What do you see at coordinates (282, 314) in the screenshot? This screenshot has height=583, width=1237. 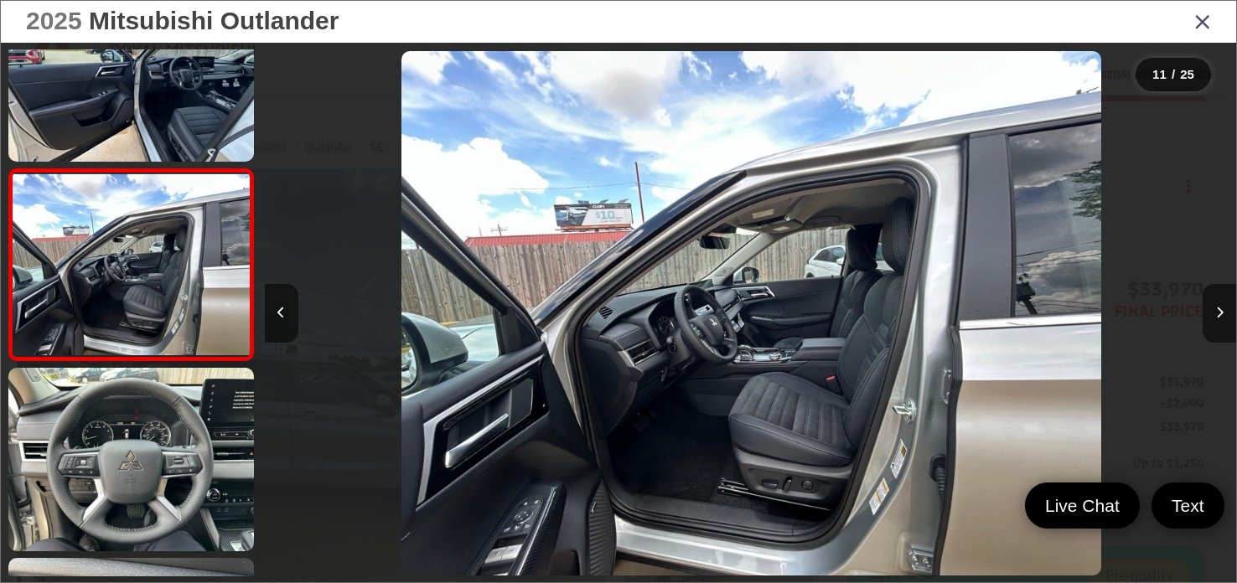 I see `button: Previous image` at bounding box center [282, 314].